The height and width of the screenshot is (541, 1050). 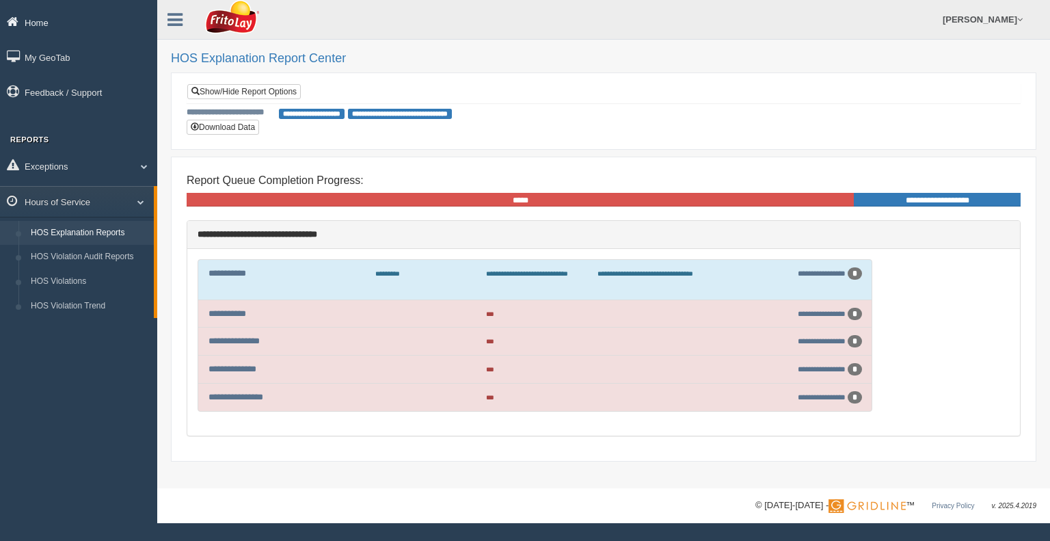 I want to click on a: HOS Violation Trend, so click(x=89, y=306).